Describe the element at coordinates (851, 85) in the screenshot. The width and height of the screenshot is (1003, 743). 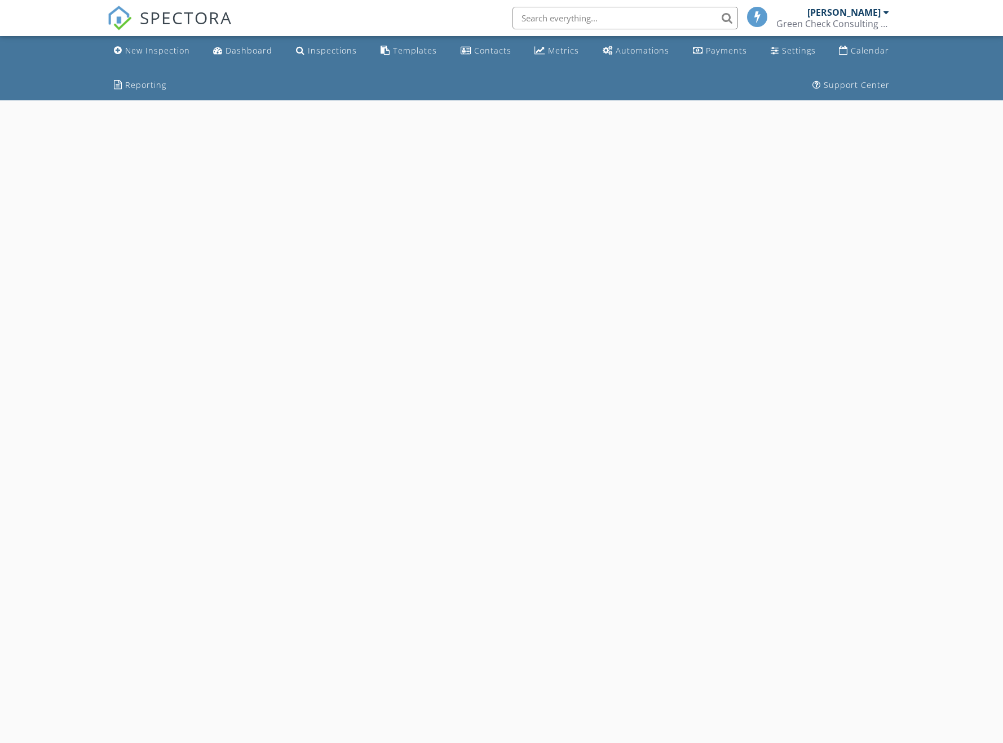
I see `a: Support Center` at that location.